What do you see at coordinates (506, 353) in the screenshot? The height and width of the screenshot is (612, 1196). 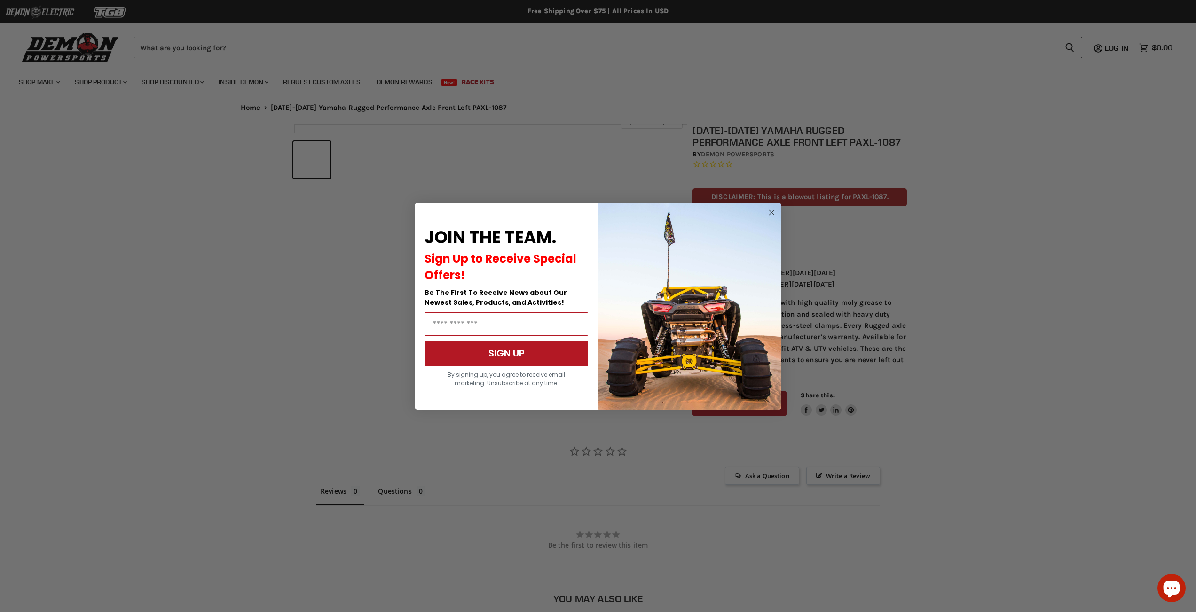 I see `button: SIGN UP` at bounding box center [506, 353].